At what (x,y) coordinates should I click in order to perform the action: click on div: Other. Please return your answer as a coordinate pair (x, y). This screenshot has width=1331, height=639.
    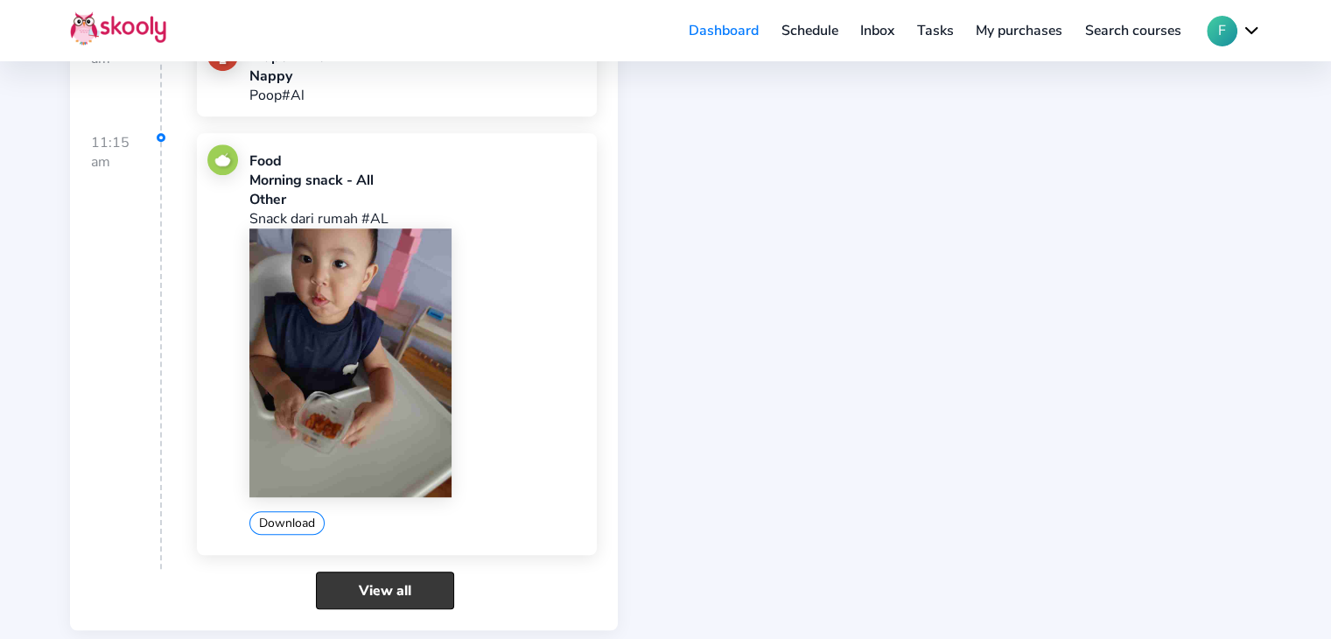
    Looking at the image, I should click on (417, 200).